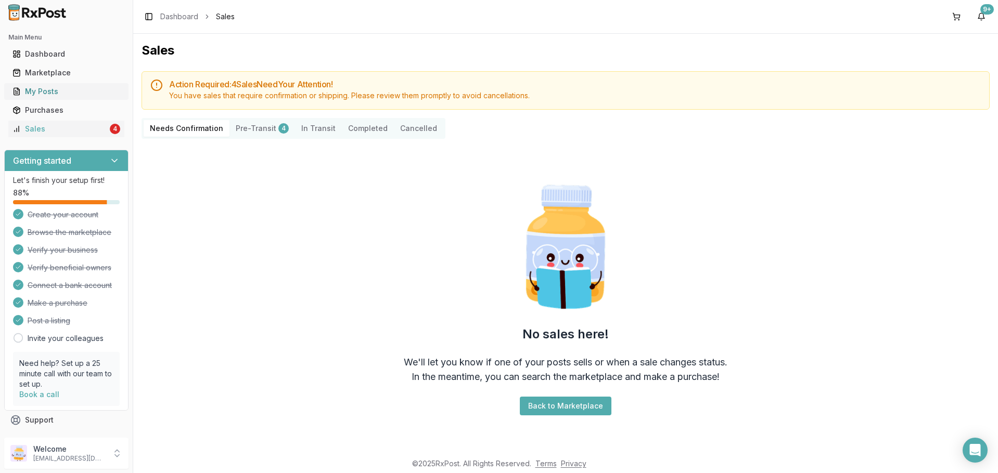 This screenshot has width=998, height=473. I want to click on button: Marketplace, so click(66, 73).